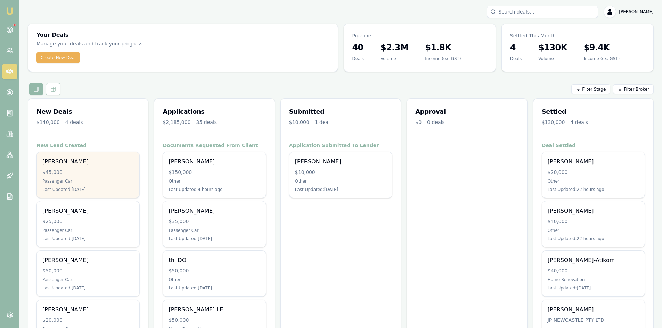 Image resolution: width=662 pixels, height=328 pixels. What do you see at coordinates (591, 89) in the screenshot?
I see `button: Filter Stage` at bounding box center [591, 89].